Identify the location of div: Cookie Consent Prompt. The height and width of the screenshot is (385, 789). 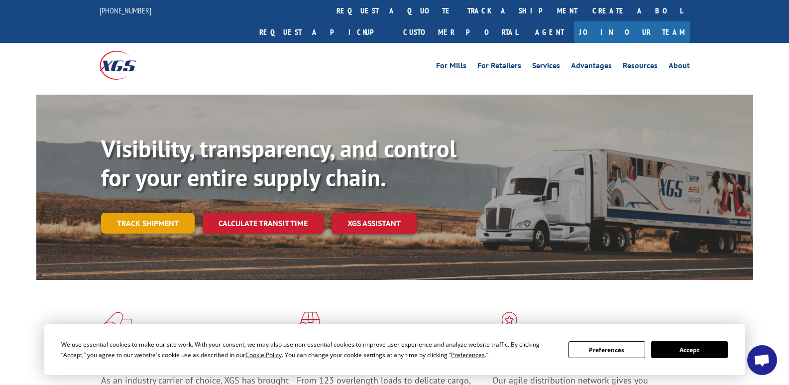
(395, 350).